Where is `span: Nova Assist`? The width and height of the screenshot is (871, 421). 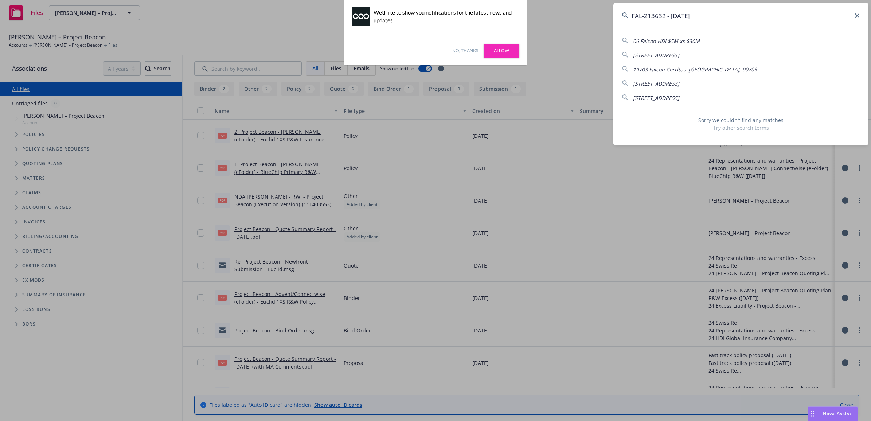
span: Nova Assist is located at coordinates (837, 413).